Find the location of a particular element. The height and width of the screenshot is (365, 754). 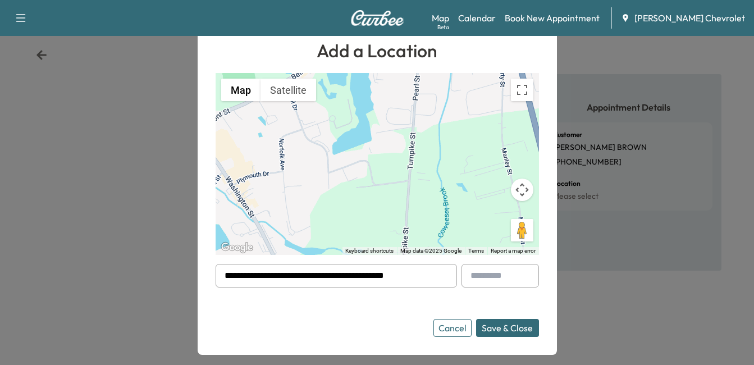

a: Report a map error is located at coordinates (513, 250).